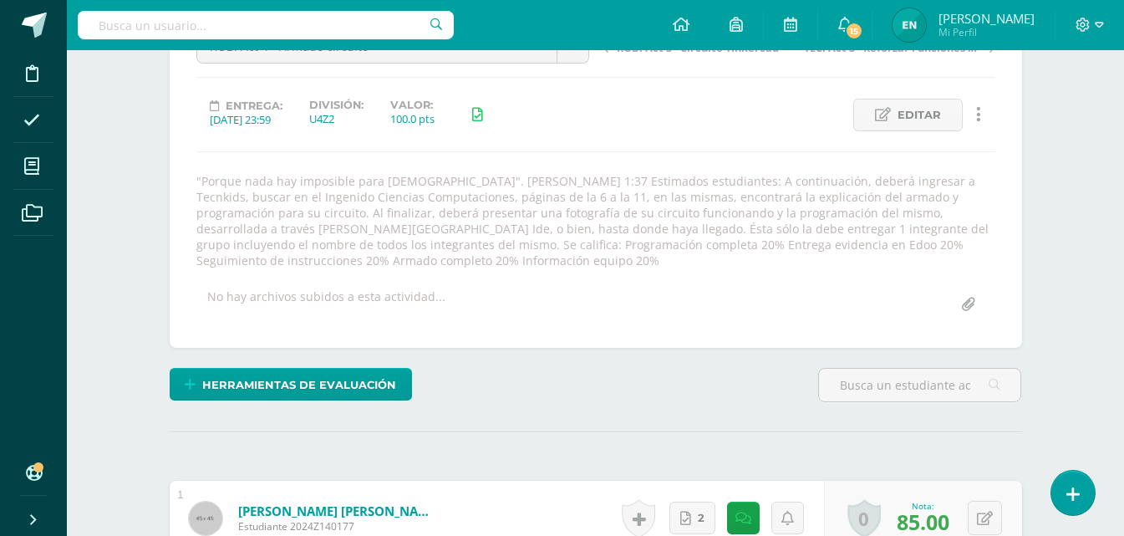  Describe the element at coordinates (412, 104) in the screenshot. I see `label: Valor:` at that location.